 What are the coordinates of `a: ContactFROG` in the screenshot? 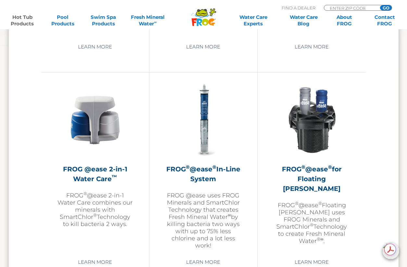 It's located at (384, 20).